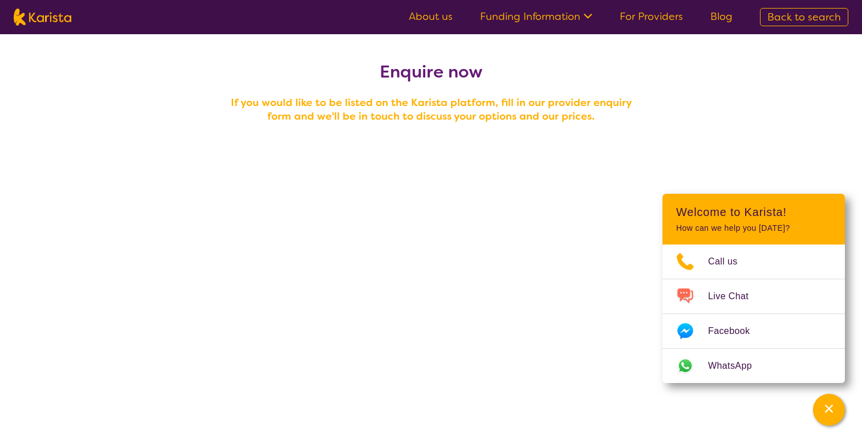  What do you see at coordinates (730, 262) in the screenshot?
I see `span: Call us` at bounding box center [730, 262].